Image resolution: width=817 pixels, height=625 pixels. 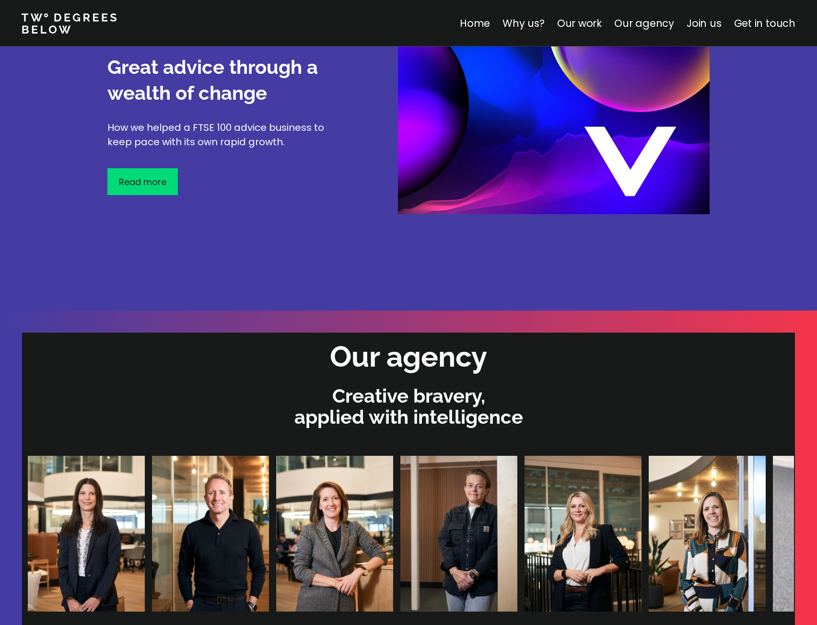 I want to click on p: Read more, so click(x=142, y=182).